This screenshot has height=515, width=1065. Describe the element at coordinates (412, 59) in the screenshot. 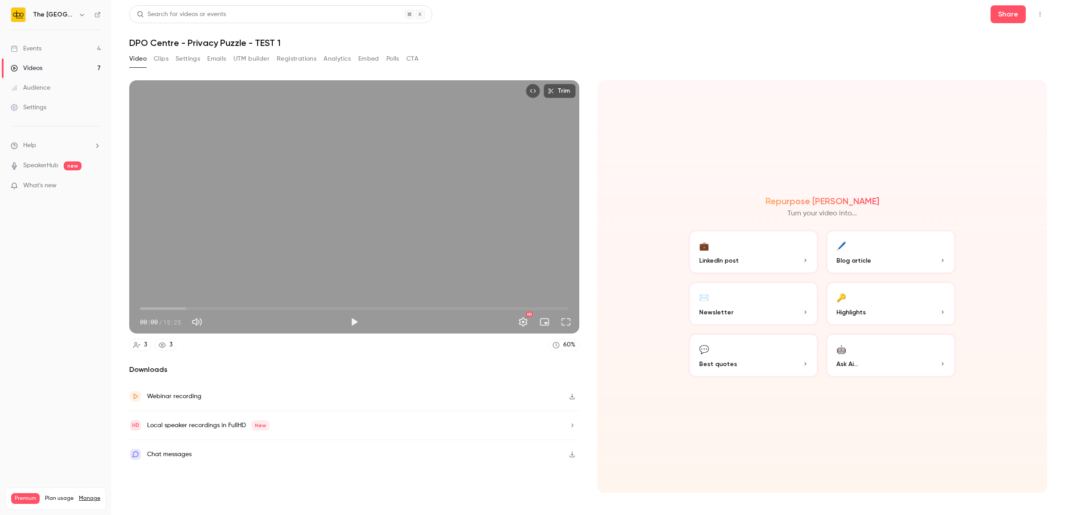

I see `button: CTA` at that location.